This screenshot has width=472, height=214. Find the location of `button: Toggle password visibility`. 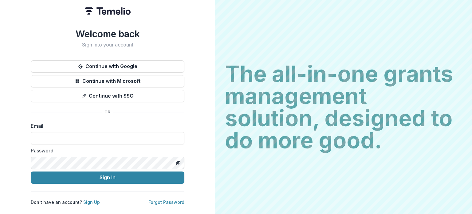

button: Toggle password visibility is located at coordinates (178, 163).